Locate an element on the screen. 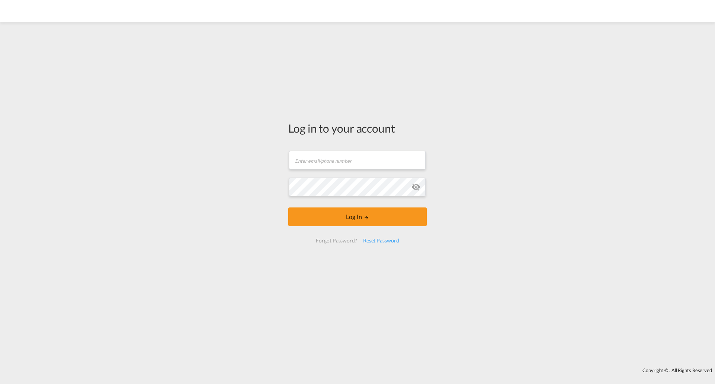 This screenshot has height=384, width=715. md-icon: icon-eye-off is located at coordinates (416, 187).